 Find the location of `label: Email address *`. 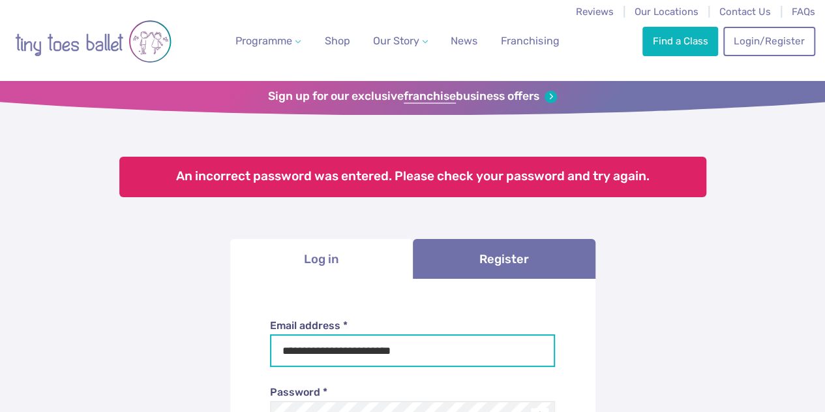

label: Email address * is located at coordinates (412, 325).